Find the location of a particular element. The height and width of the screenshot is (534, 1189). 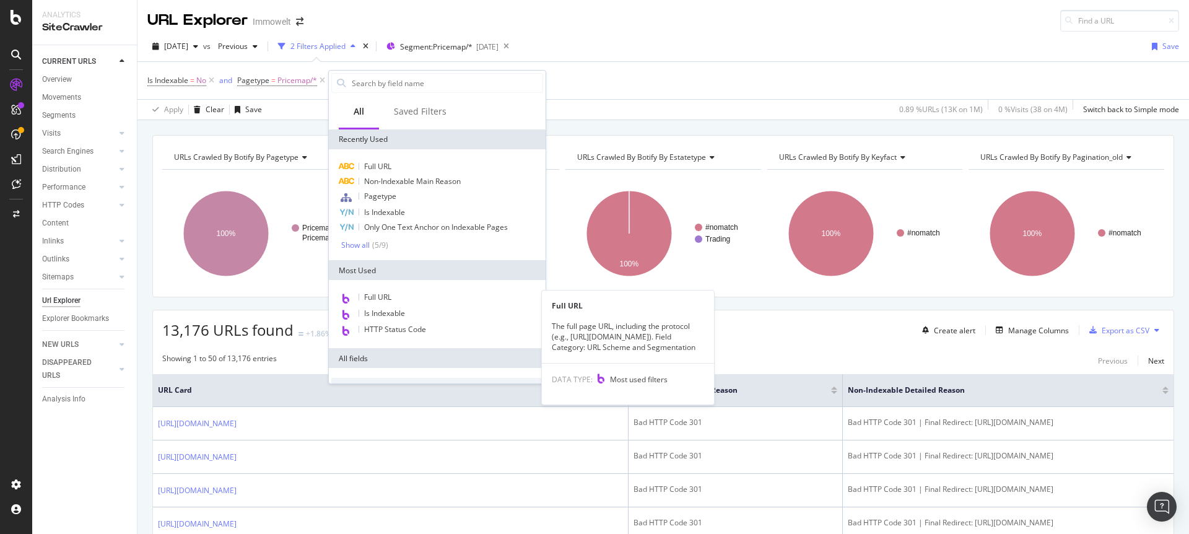

a: Content is located at coordinates (85, 223).